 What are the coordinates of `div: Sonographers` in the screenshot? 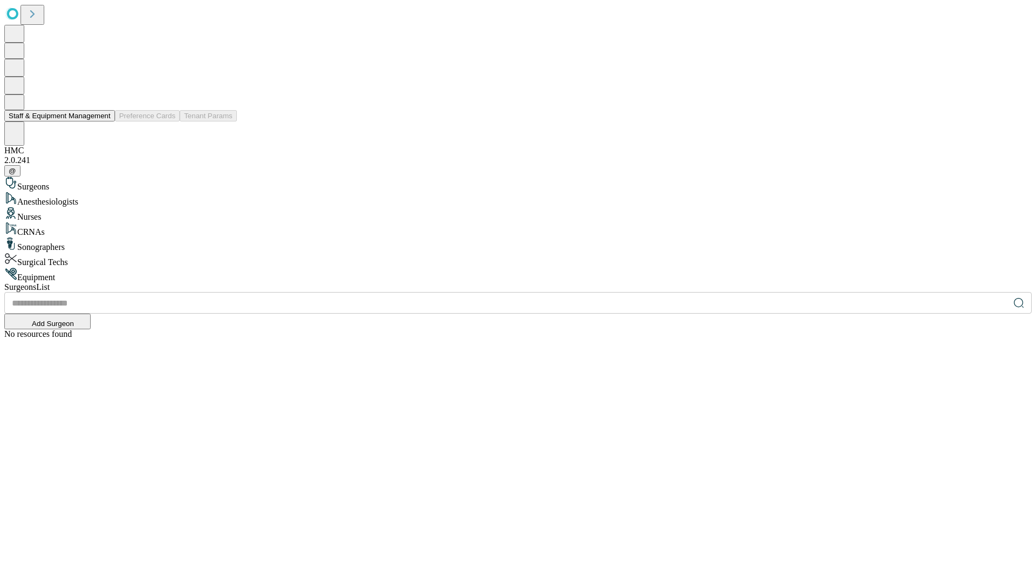 It's located at (518, 244).